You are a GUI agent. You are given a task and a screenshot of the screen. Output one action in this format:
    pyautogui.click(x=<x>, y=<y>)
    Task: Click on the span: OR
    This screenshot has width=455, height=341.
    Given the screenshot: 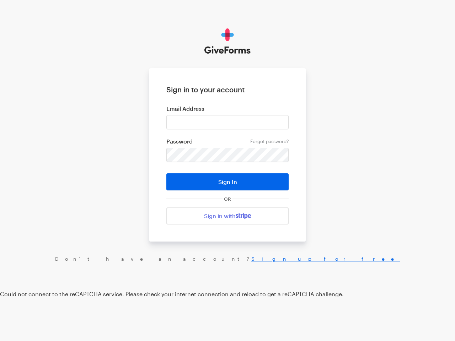 What is the action you would take?
    pyautogui.click(x=227, y=199)
    